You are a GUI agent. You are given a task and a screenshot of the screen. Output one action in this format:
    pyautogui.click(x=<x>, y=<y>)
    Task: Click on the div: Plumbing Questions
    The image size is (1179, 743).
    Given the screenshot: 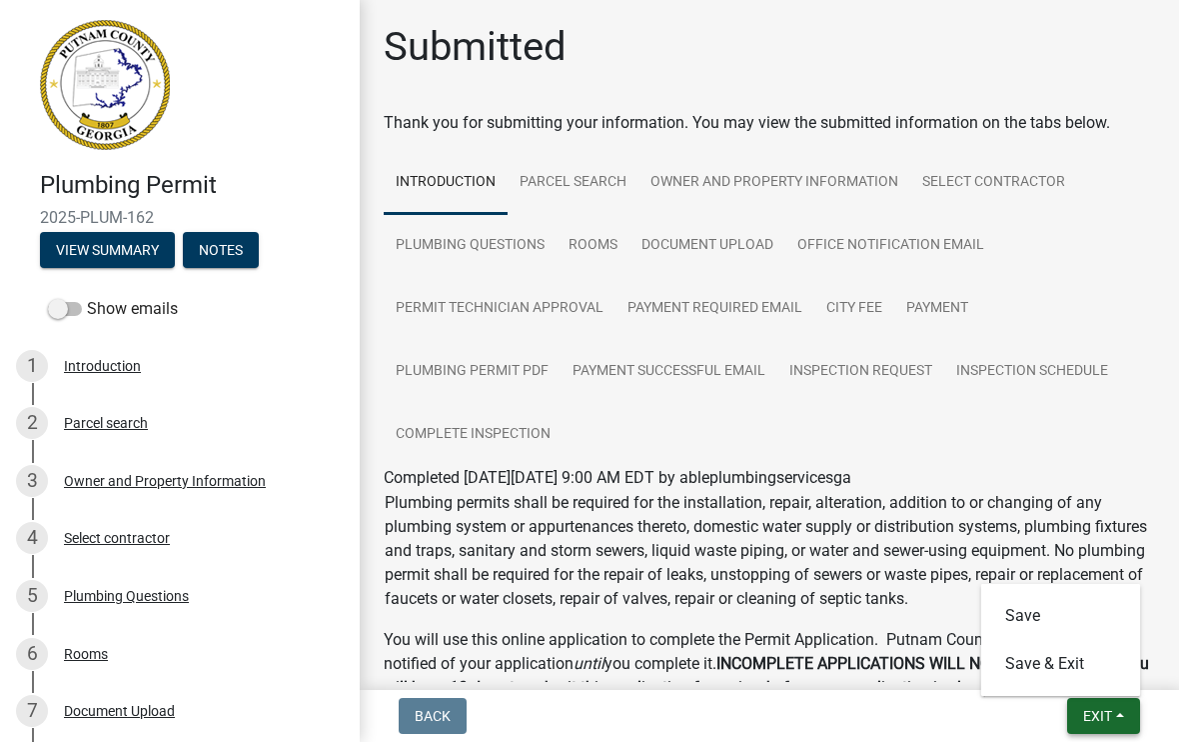 What is the action you would take?
    pyautogui.click(x=126, y=597)
    